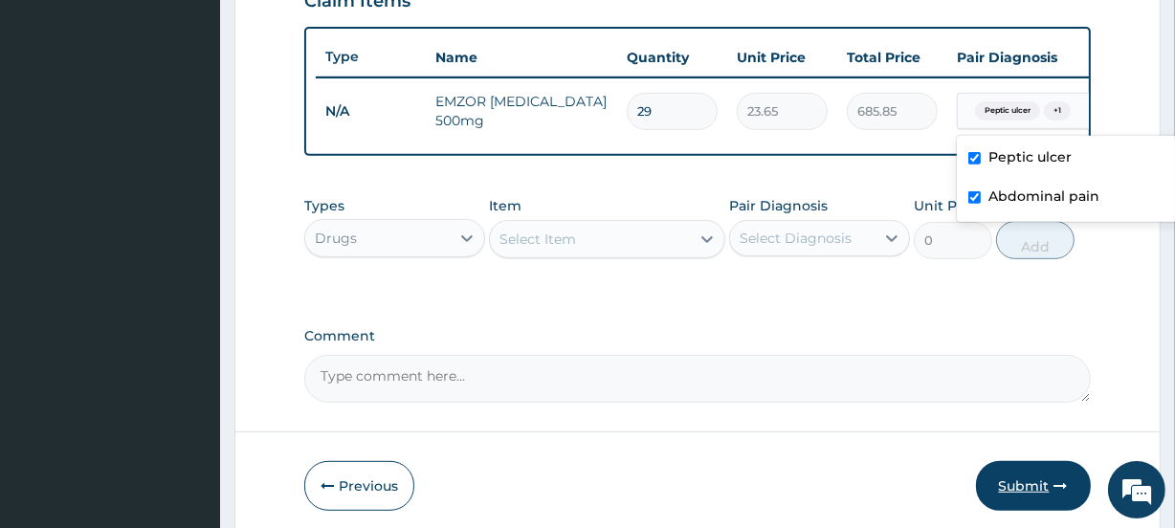  Describe the element at coordinates (336, 238) in the screenshot. I see `div: Drugs` at that location.